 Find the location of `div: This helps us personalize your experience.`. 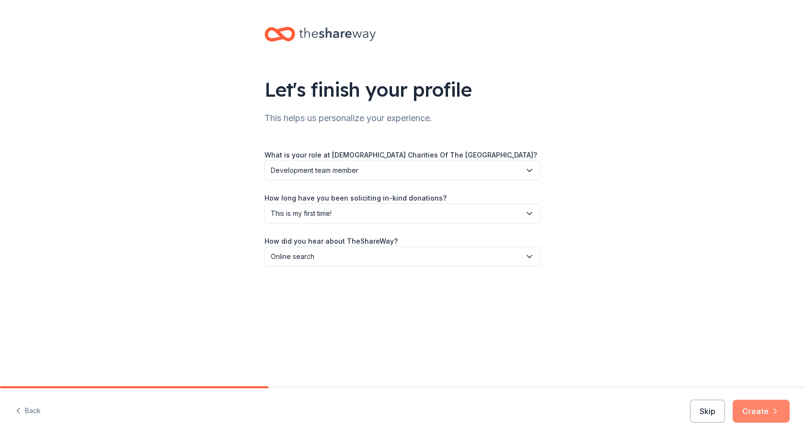

div: This helps us personalize your experience. is located at coordinates (402, 118).